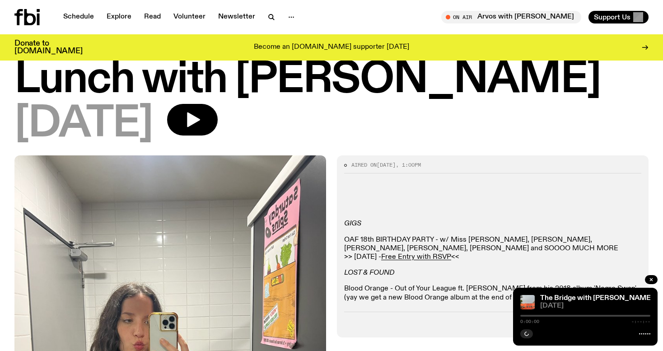  I want to click on a: Read, so click(152, 17).